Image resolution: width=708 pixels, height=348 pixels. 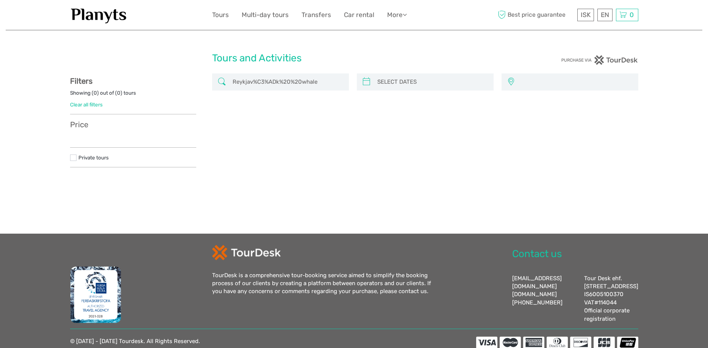 I want to click on a: Official corporate registration, so click(x=607, y=314).